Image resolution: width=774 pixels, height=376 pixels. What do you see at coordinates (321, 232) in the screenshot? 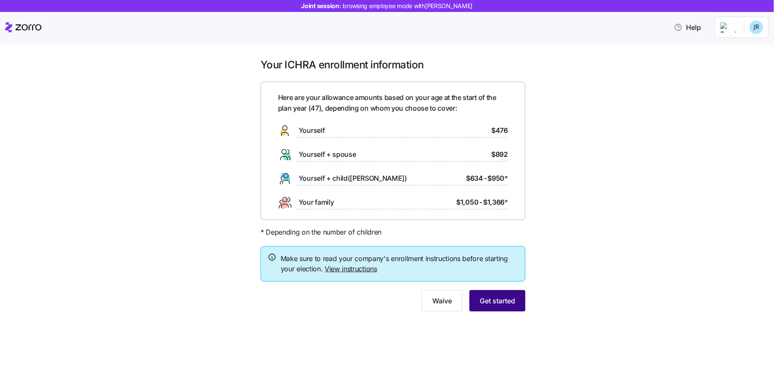
I see `span: * Depending on the number of children` at bounding box center [321, 232].